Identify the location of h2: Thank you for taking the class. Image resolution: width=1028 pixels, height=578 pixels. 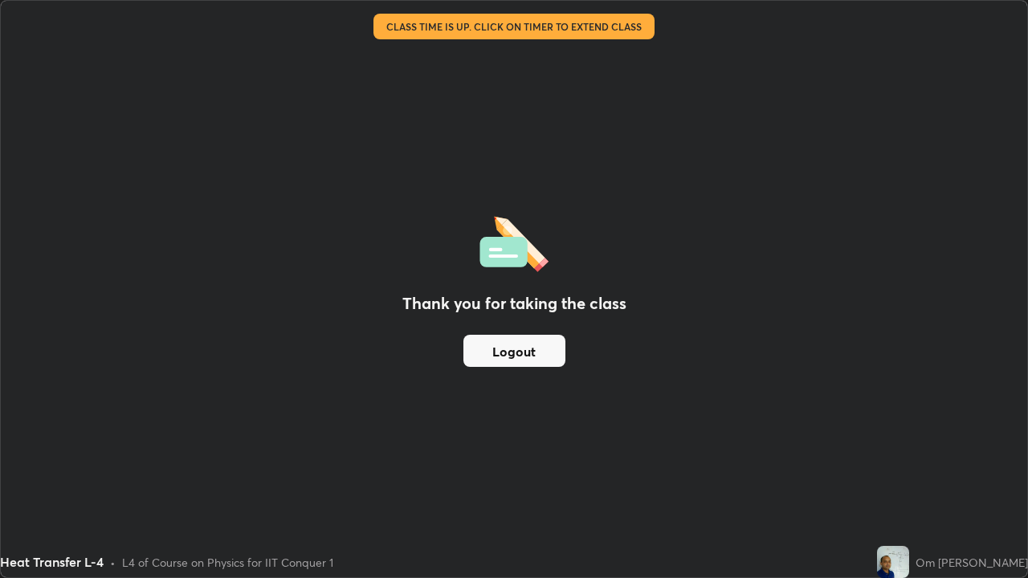
(514, 303).